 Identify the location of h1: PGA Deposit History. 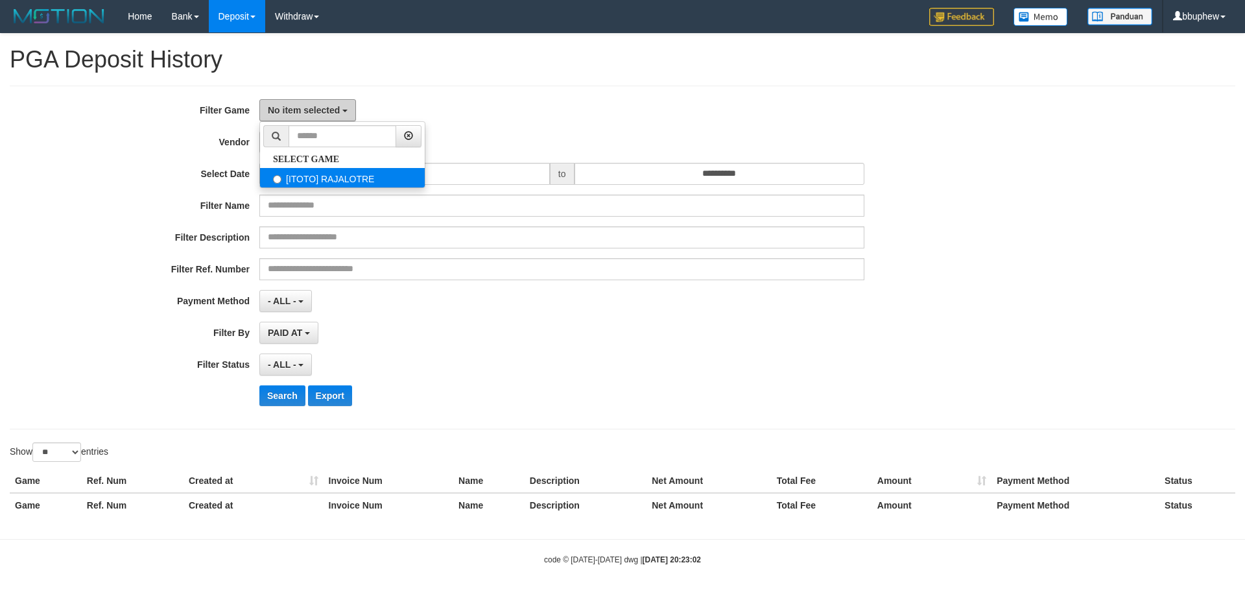
(622, 60).